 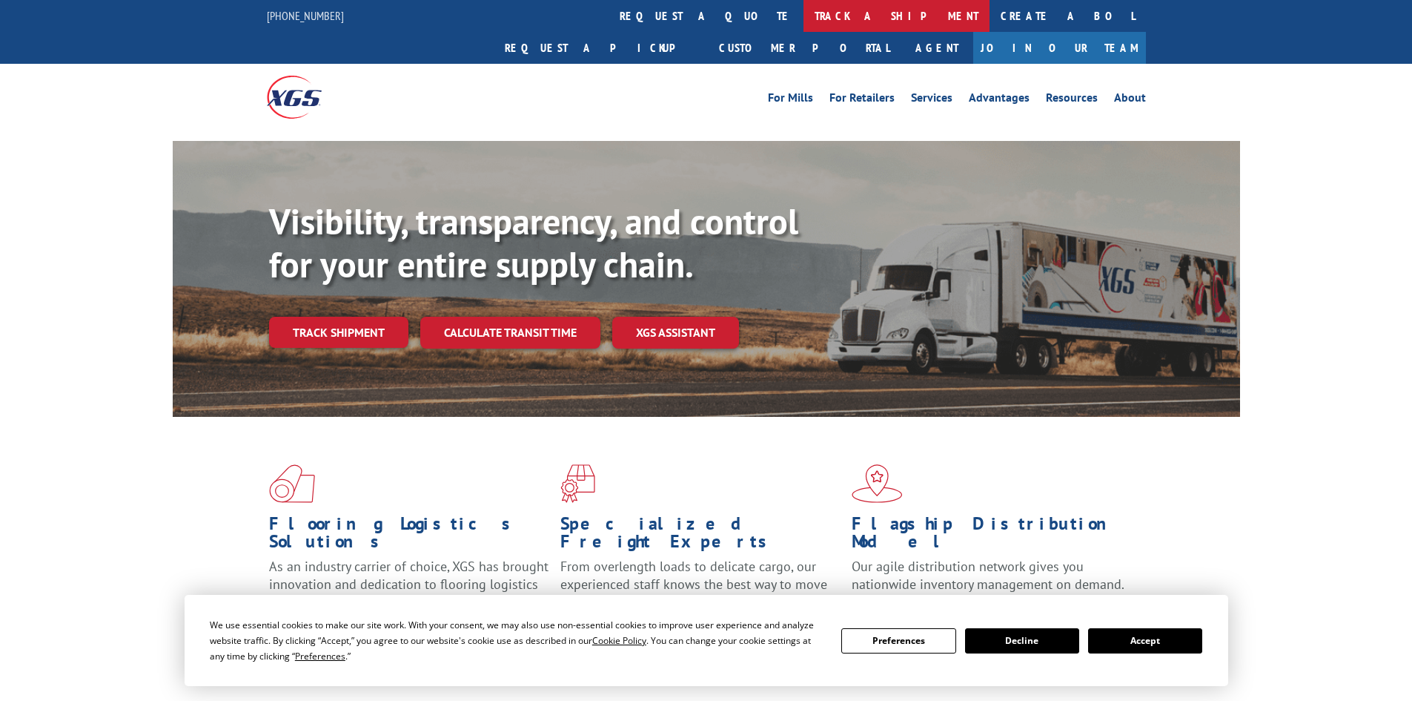 What do you see at coordinates (534, 242) in the screenshot?
I see `b: Visibility, transparency, and control for your entire supply chain.` at bounding box center [534, 242].